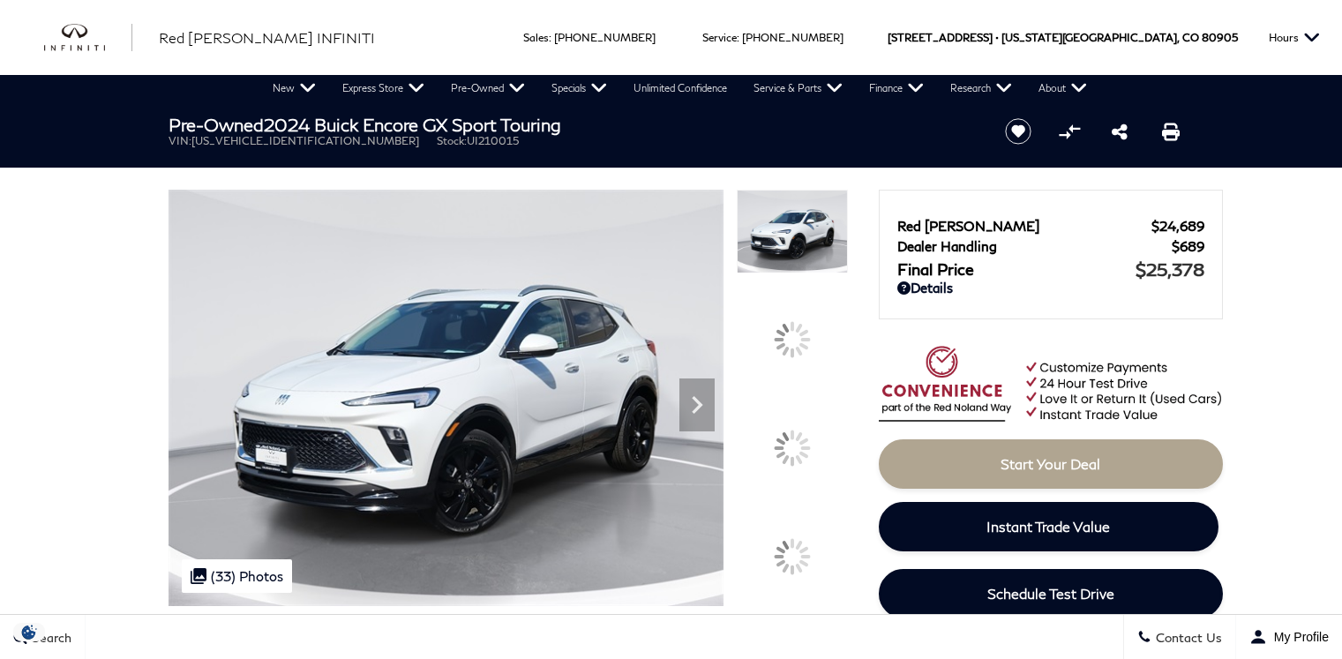  I want to click on a: Finance, so click(896, 88).